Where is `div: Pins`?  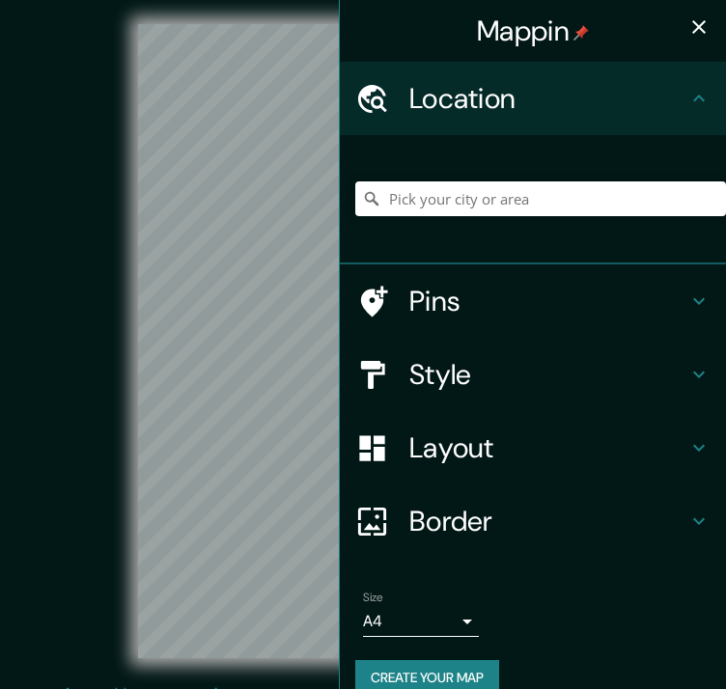 div: Pins is located at coordinates (533, 301).